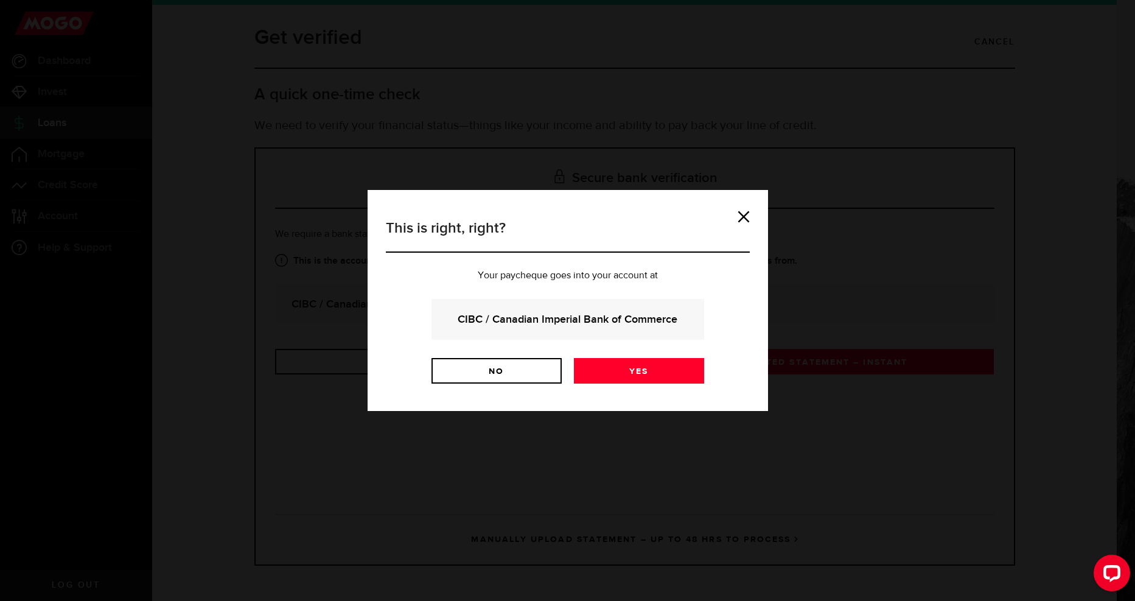  Describe the element at coordinates (28, 23) in the screenshot. I see `button: Open LiveChat chat widget` at that location.